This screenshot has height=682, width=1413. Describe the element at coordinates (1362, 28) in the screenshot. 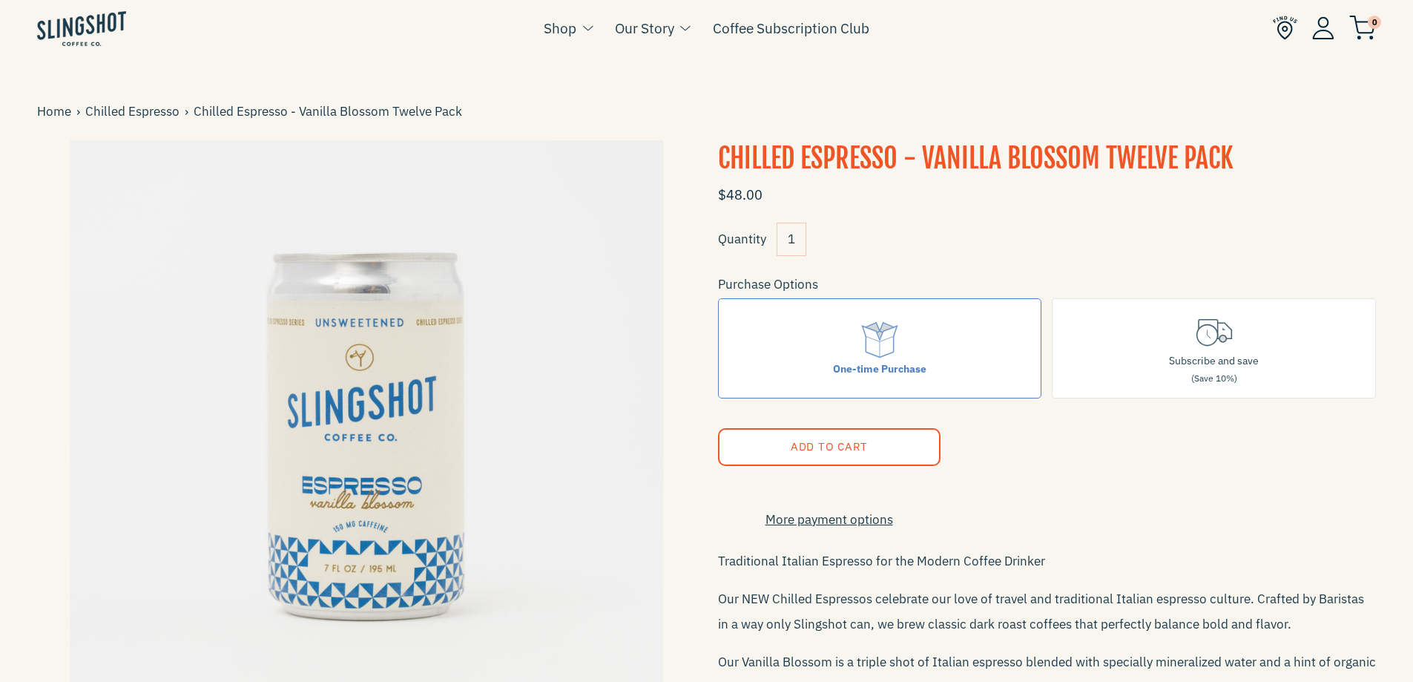

I see `a: 0` at that location.